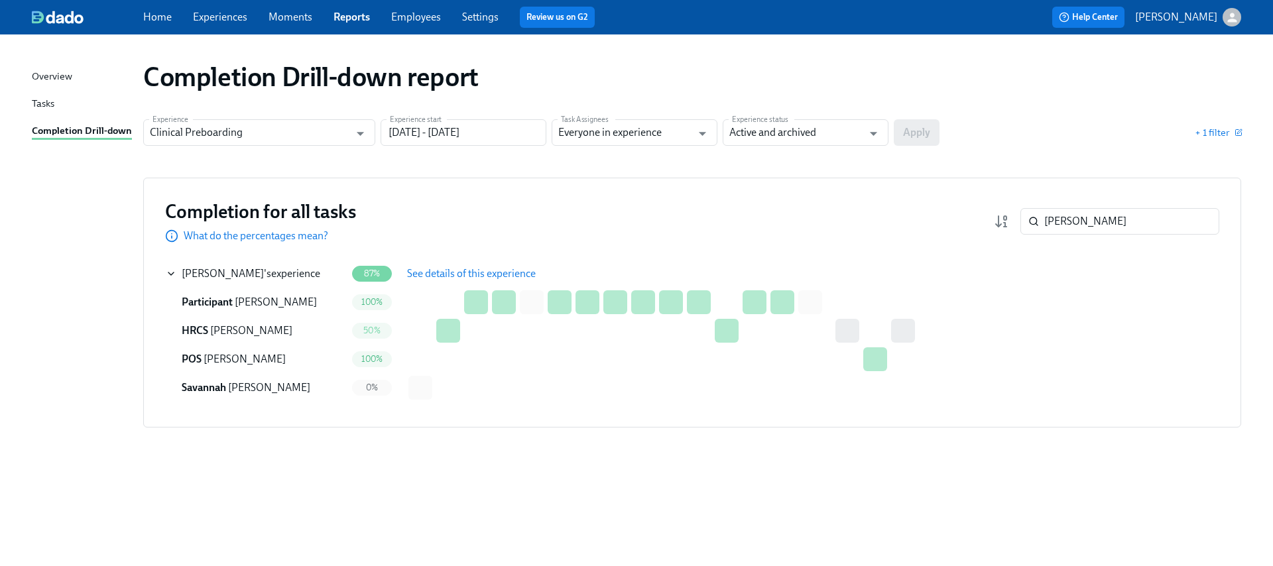 The width and height of the screenshot is (1273, 566). I want to click on h1: Completion Drill-down report, so click(311, 77).